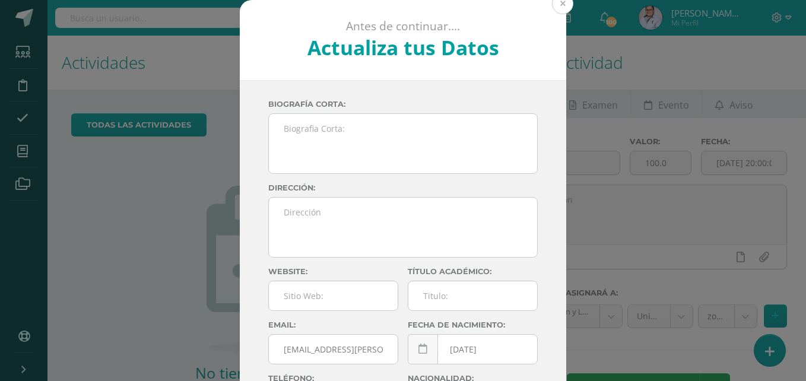 The image size is (806, 381). I want to click on input: Correo Electronico:, so click(333, 349).